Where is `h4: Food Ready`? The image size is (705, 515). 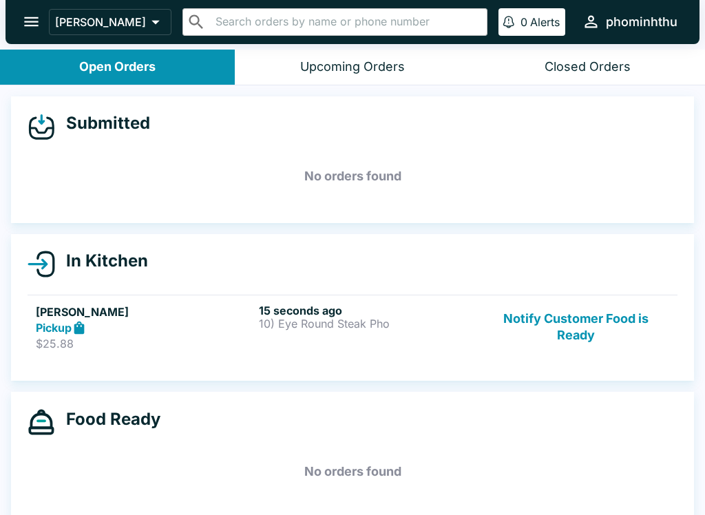 h4: Food Ready is located at coordinates (107, 419).